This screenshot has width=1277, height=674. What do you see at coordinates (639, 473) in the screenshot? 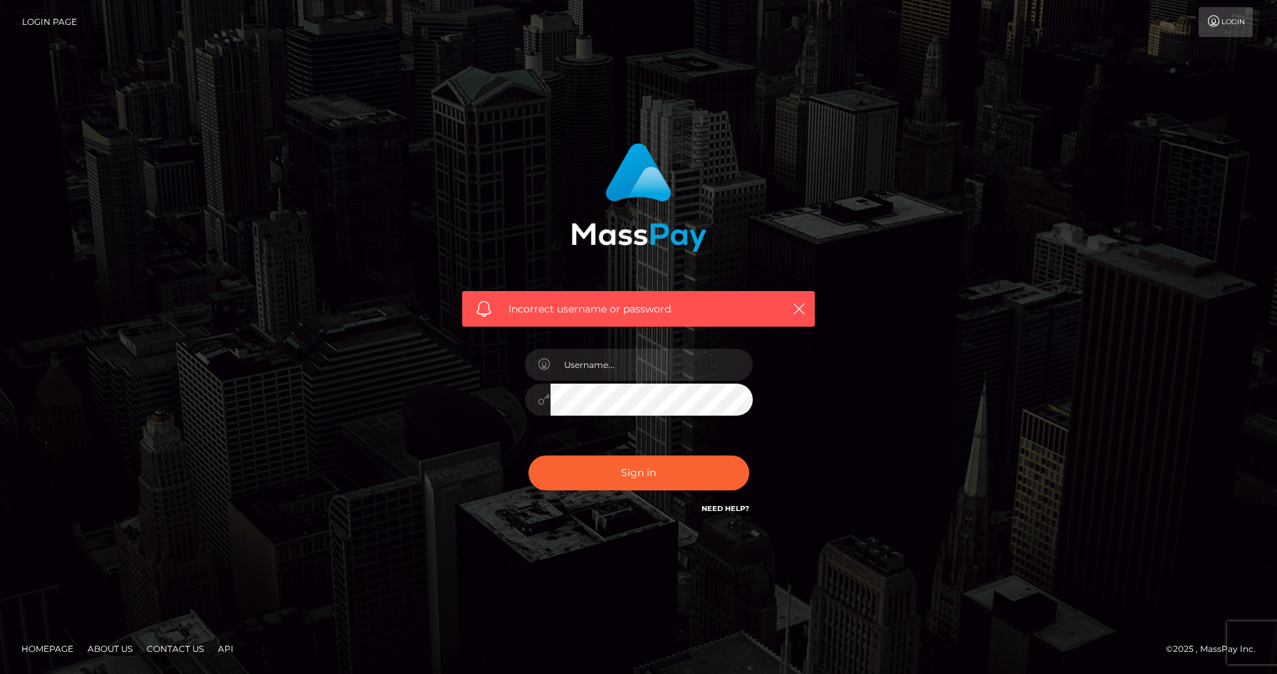
I see `button: Sign in` at bounding box center [639, 473].